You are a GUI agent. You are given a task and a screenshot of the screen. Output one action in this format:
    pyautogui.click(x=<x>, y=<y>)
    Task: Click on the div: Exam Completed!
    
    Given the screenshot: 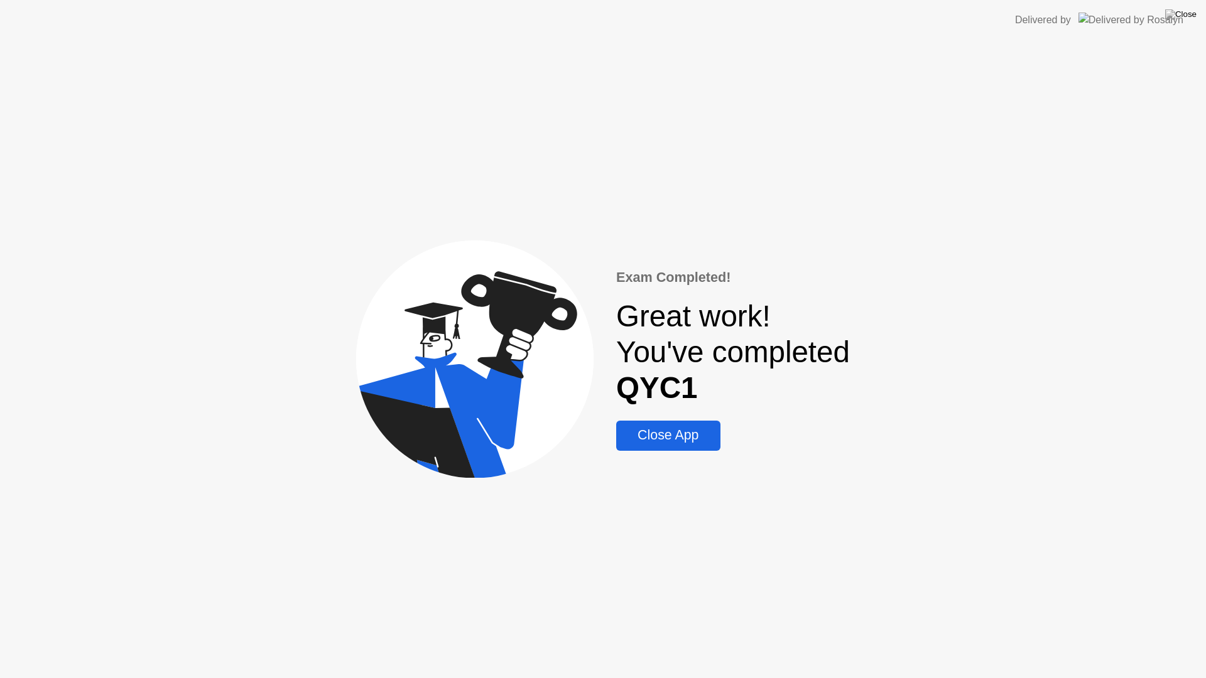 What is the action you would take?
    pyautogui.click(x=733, y=278)
    